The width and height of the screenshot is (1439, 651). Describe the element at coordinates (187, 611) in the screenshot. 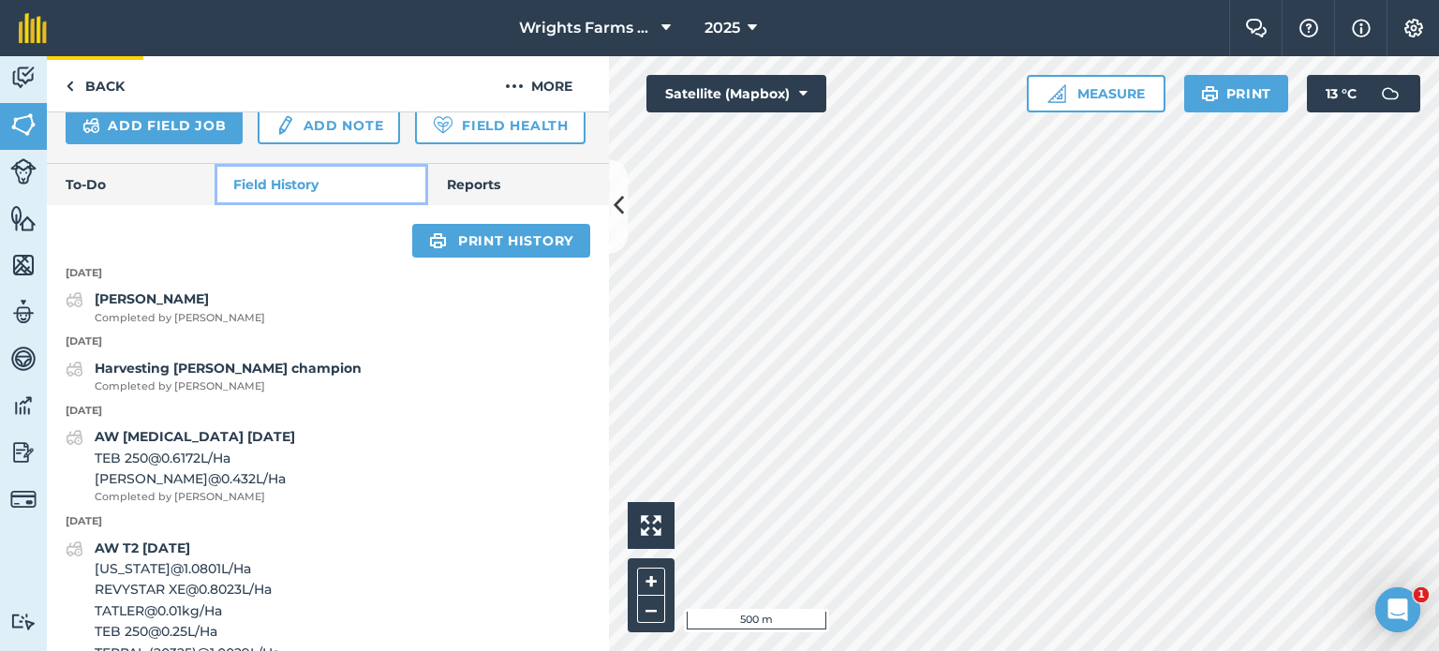

I see `span: TATLER @ 0.01 kg / Ha` at that location.